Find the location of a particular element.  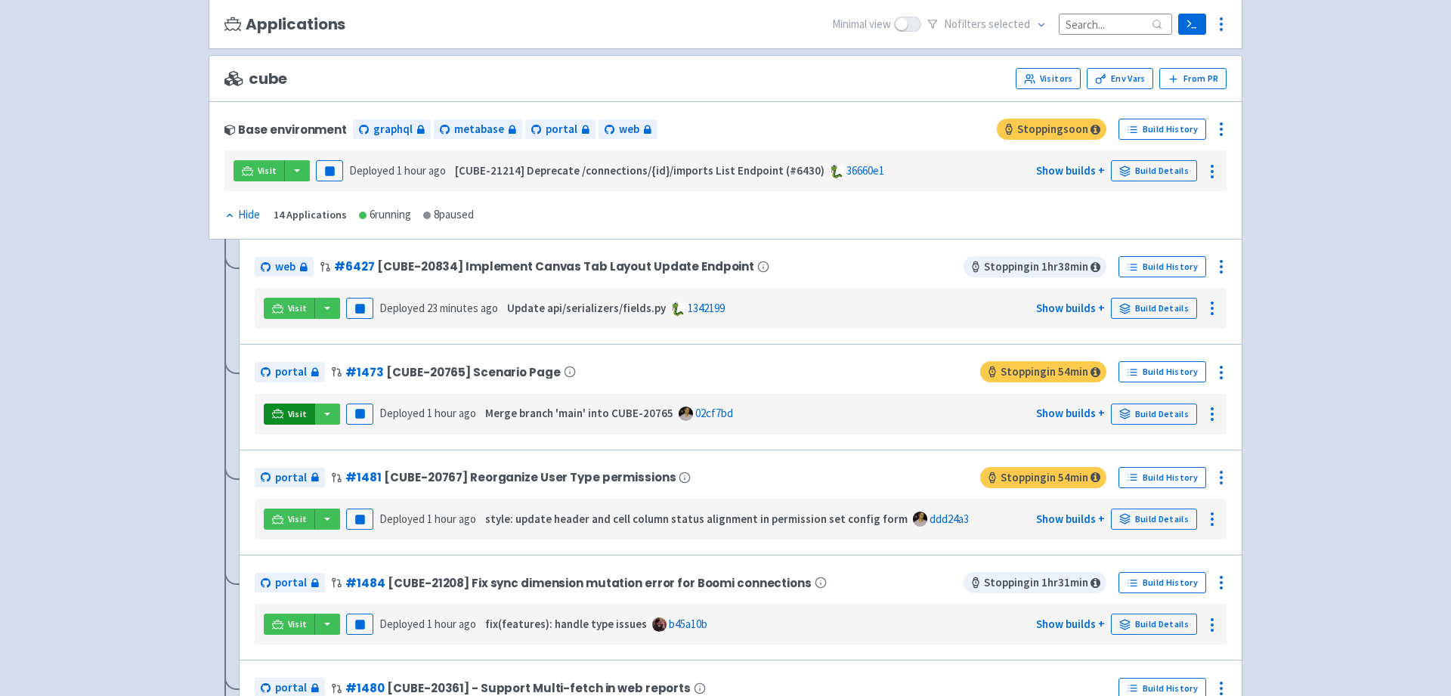

a: metabase is located at coordinates (478, 129).